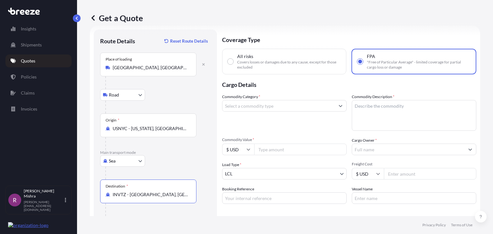 The width and height of the screenshot is (493, 234). I want to click on a: Quotes, so click(38, 61).